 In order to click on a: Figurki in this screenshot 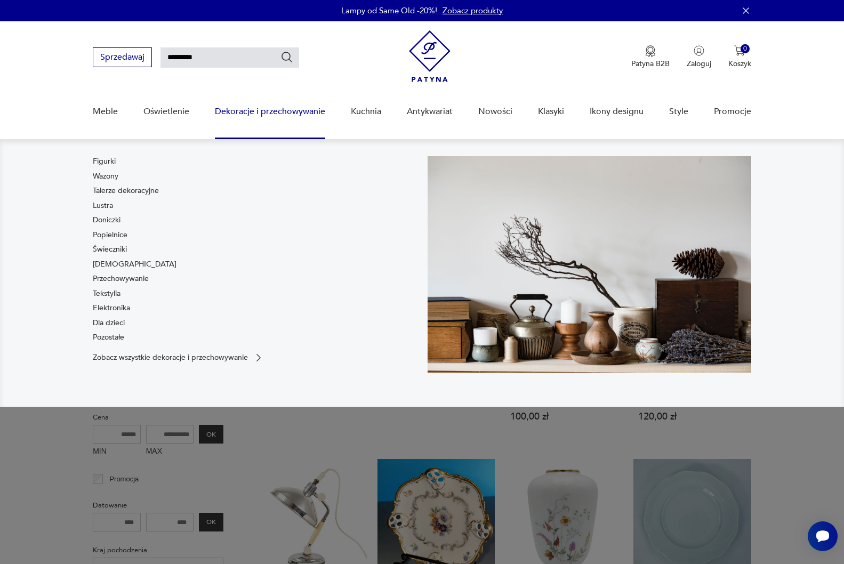, I will do `click(104, 162)`.